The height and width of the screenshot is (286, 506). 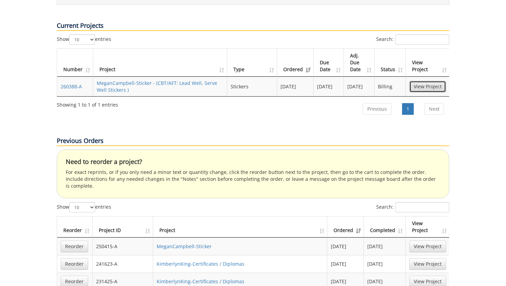 I want to click on th: Project ID: activate to sort column ascending, so click(x=123, y=227).